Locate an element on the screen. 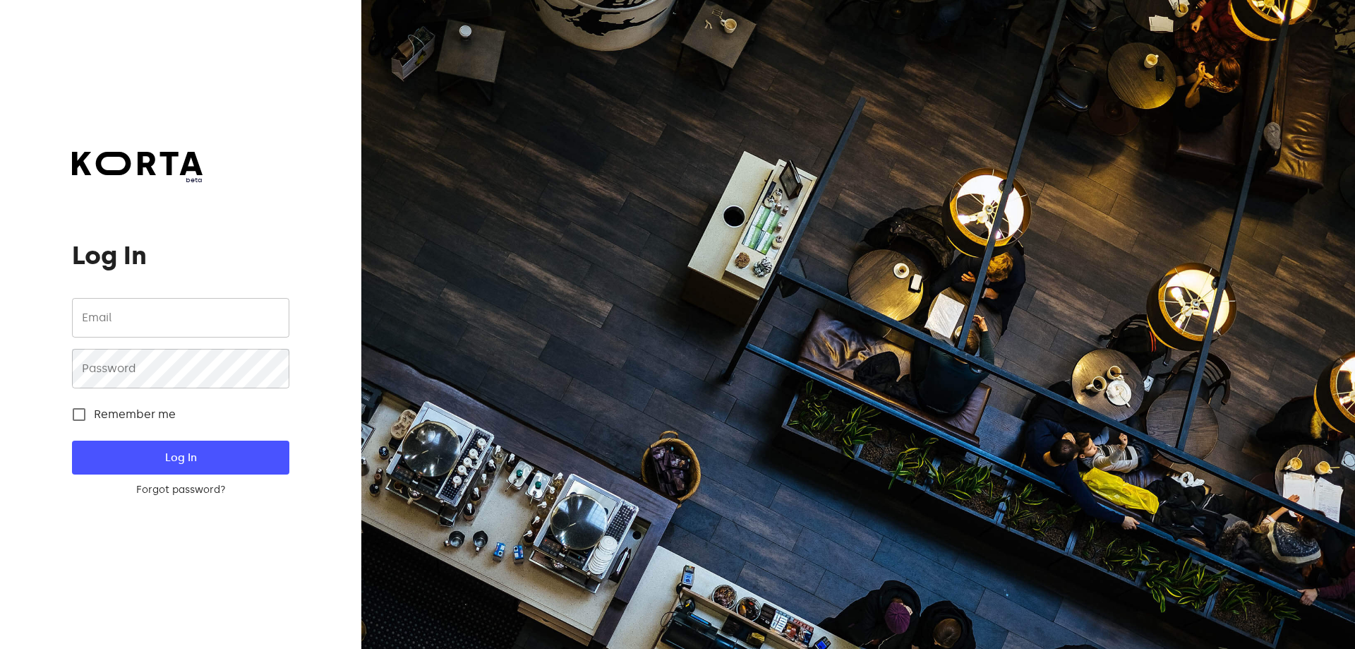 The image size is (1355, 649). a: beta is located at coordinates (137, 168).